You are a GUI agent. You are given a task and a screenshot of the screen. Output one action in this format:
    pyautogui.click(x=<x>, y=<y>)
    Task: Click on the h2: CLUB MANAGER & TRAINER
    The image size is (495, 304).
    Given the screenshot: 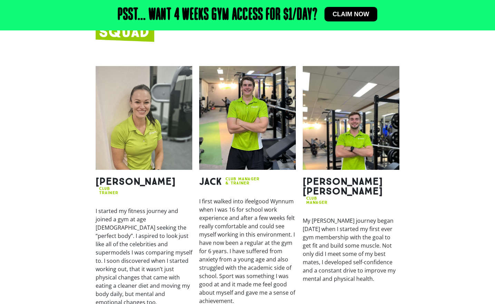 What is the action you would take?
    pyautogui.click(x=243, y=181)
    